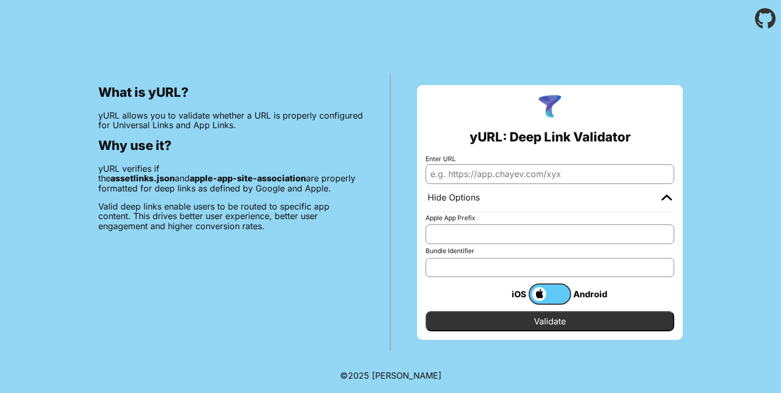 This screenshot has height=393, width=781. What do you see at coordinates (231, 120) in the screenshot?
I see `p: yURL allows you to validate whether a URL is properly configured for Universal Links and App Links.` at bounding box center [231, 120].